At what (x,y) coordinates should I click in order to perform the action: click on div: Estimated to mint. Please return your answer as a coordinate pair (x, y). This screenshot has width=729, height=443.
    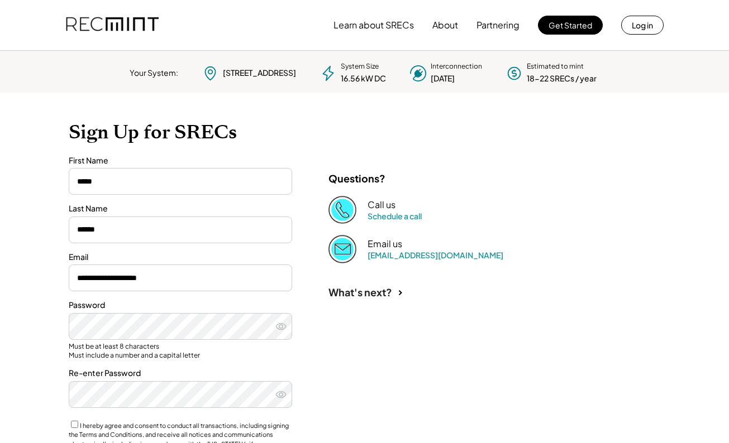
    Looking at the image, I should click on (555, 66).